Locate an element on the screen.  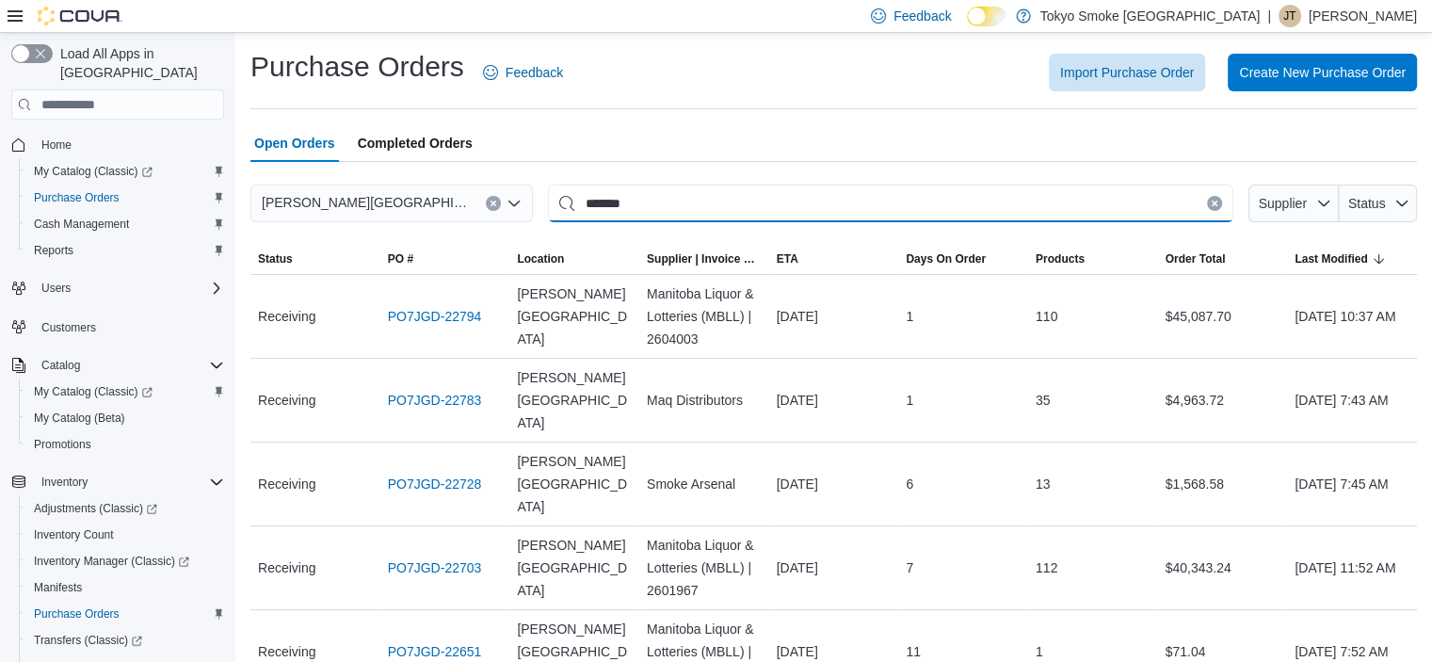
a: Home is located at coordinates (56, 145).